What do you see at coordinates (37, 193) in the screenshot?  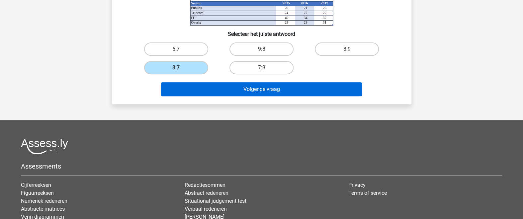 I see `a: Figuurreeksen` at bounding box center [37, 193].